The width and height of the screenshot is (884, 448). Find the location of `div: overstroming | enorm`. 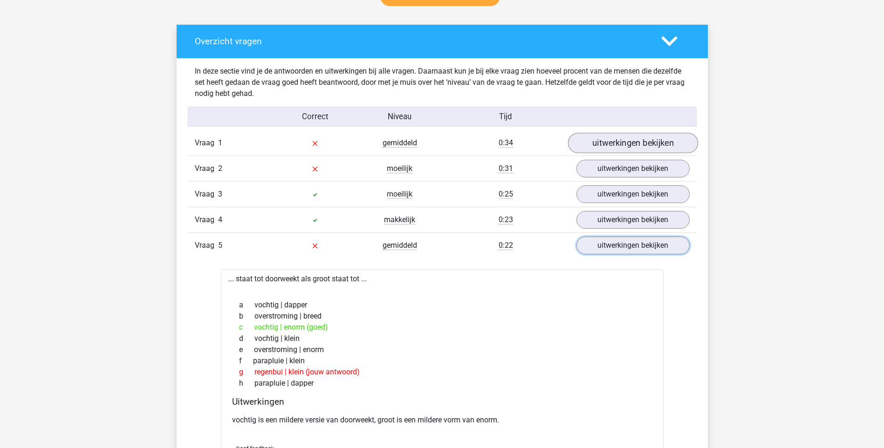

div: overstroming | enorm is located at coordinates (442, 350).